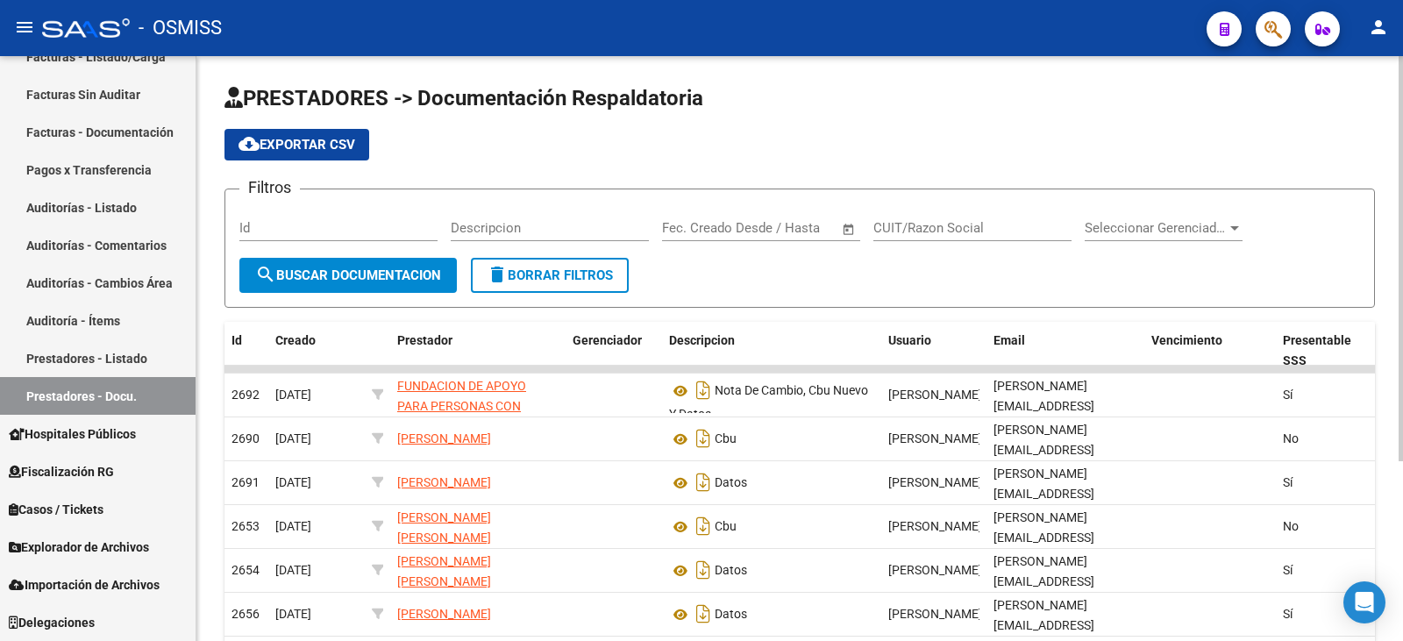  I want to click on datatable-header-cell: Creado, so click(316, 351).